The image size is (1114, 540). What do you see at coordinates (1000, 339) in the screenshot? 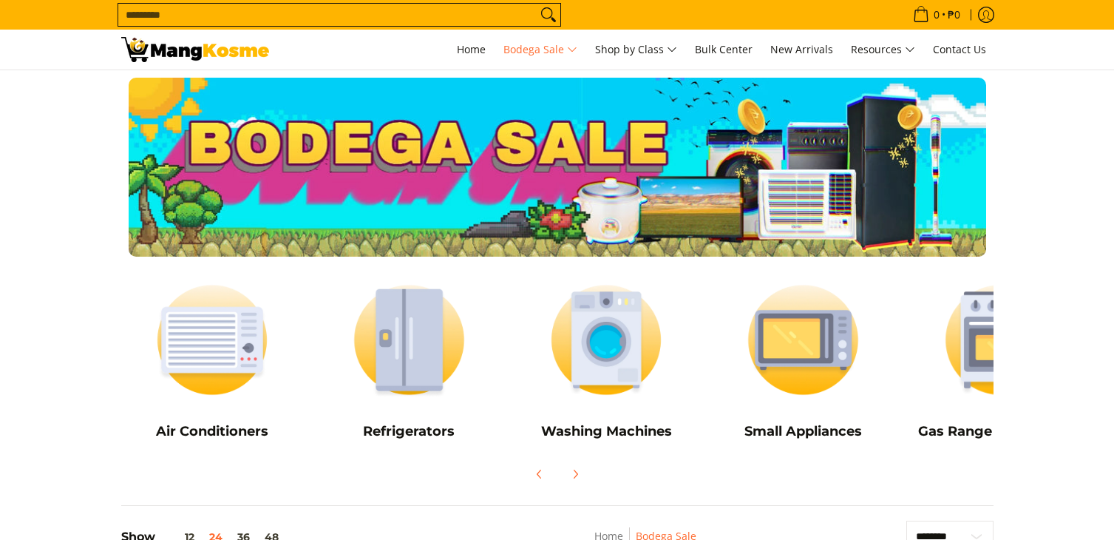
I see `img: Cookers` at bounding box center [1000, 339].